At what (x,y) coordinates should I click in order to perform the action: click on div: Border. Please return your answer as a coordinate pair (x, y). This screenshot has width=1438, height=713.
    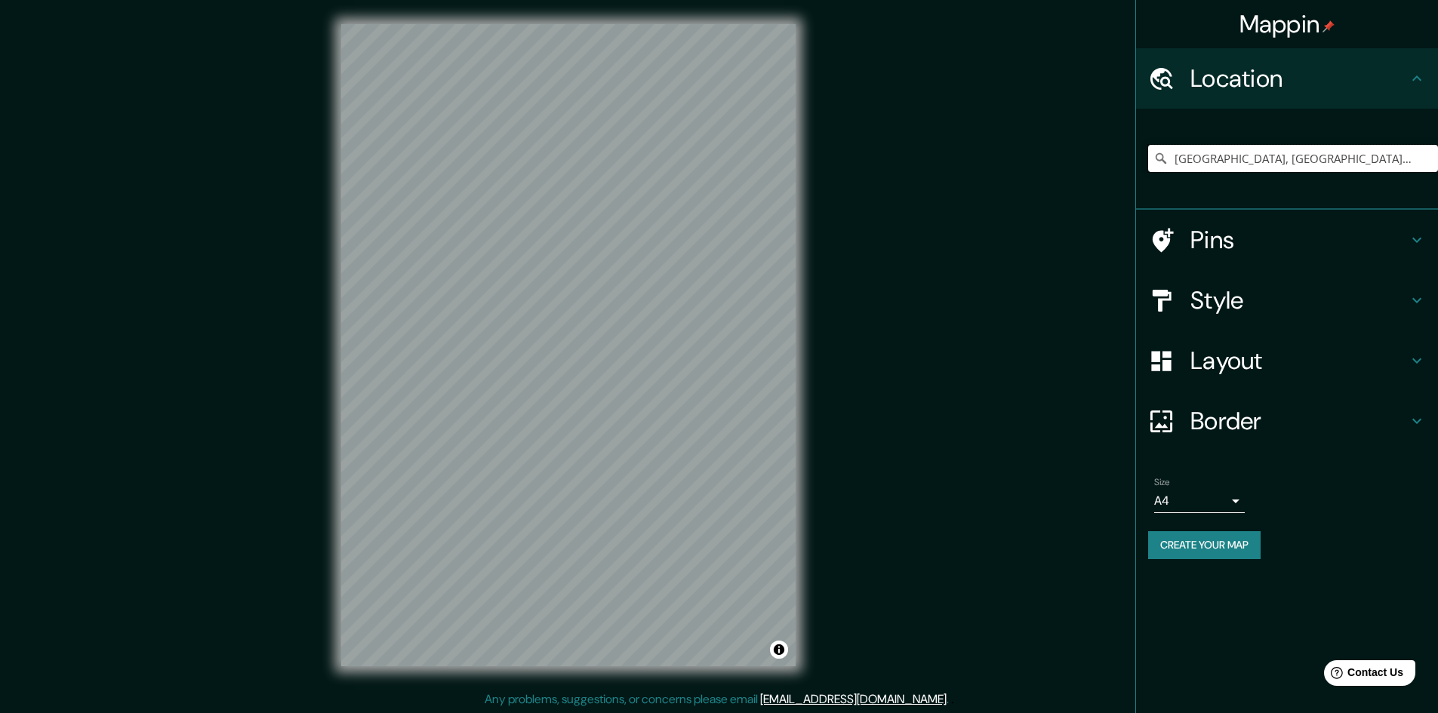
    Looking at the image, I should click on (1287, 421).